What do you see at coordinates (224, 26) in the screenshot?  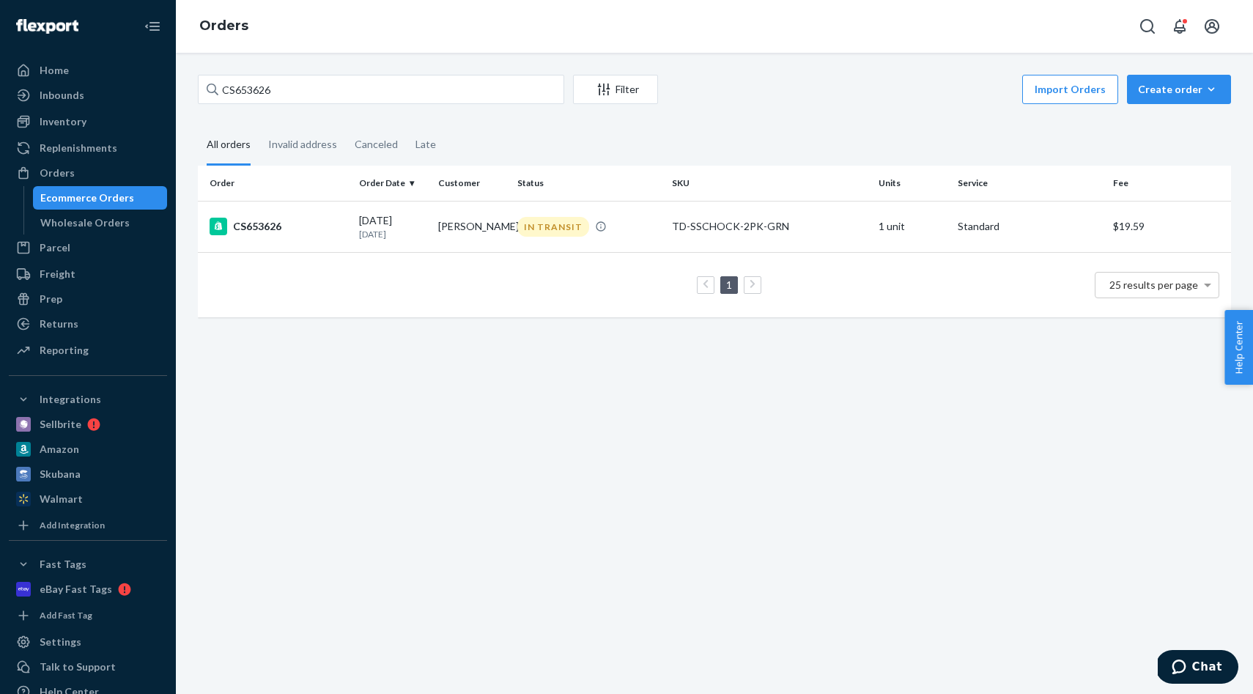 I see `ol: breadcrumbs` at bounding box center [224, 26].